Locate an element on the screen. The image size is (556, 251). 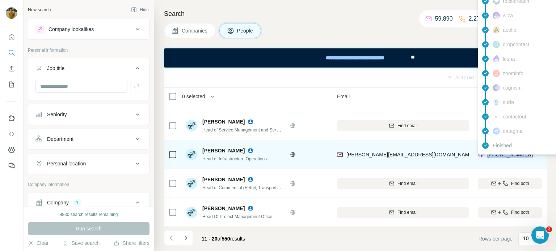
span: 0 selected is located at coordinates (194, 97).